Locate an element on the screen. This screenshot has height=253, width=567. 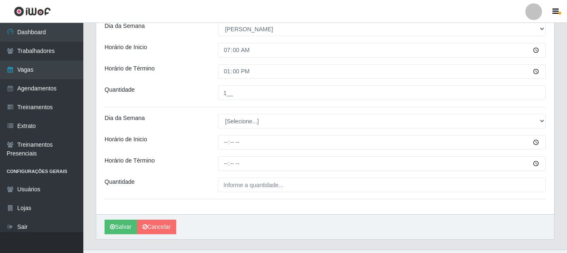
a: Cancelar is located at coordinates (157, 227).